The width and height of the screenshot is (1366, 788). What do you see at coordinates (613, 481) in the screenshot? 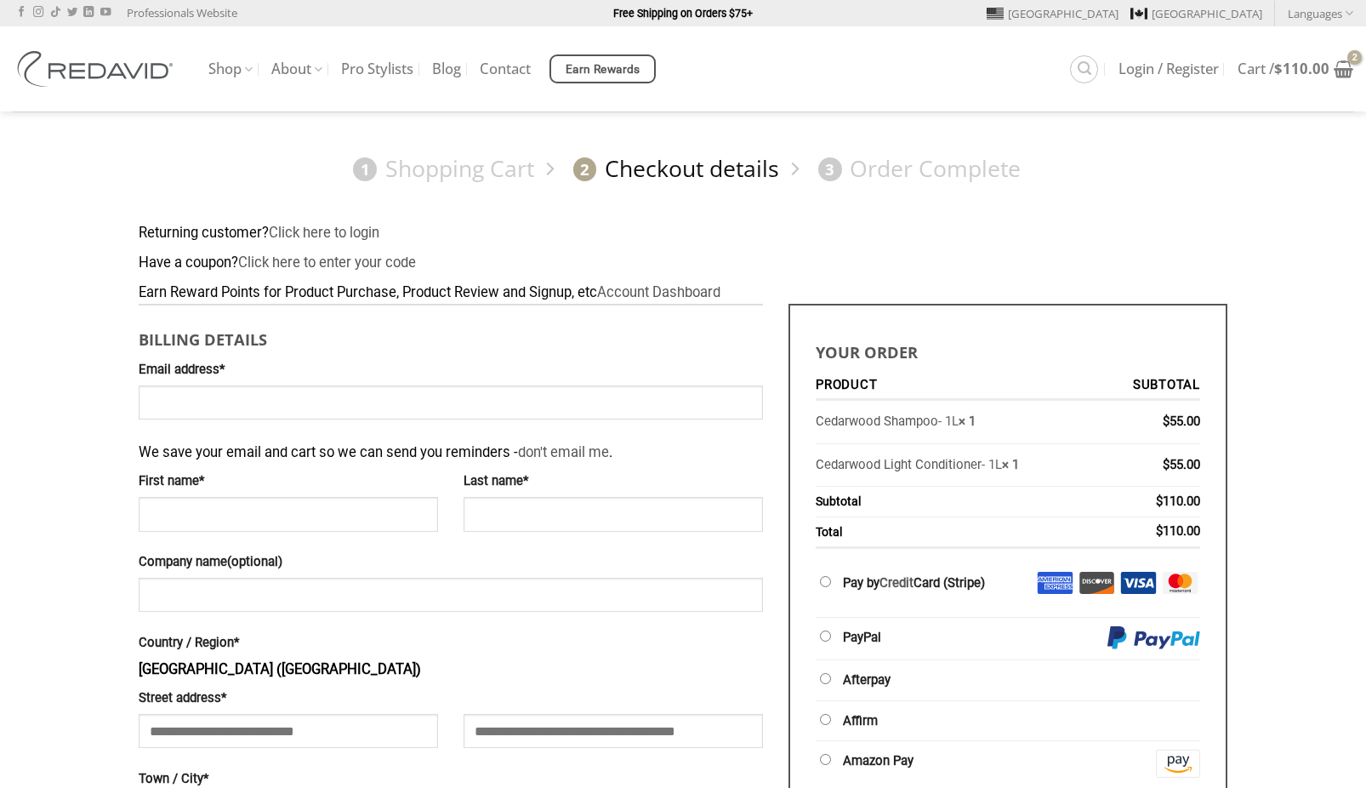
I see `label: Last name` at bounding box center [613, 481].